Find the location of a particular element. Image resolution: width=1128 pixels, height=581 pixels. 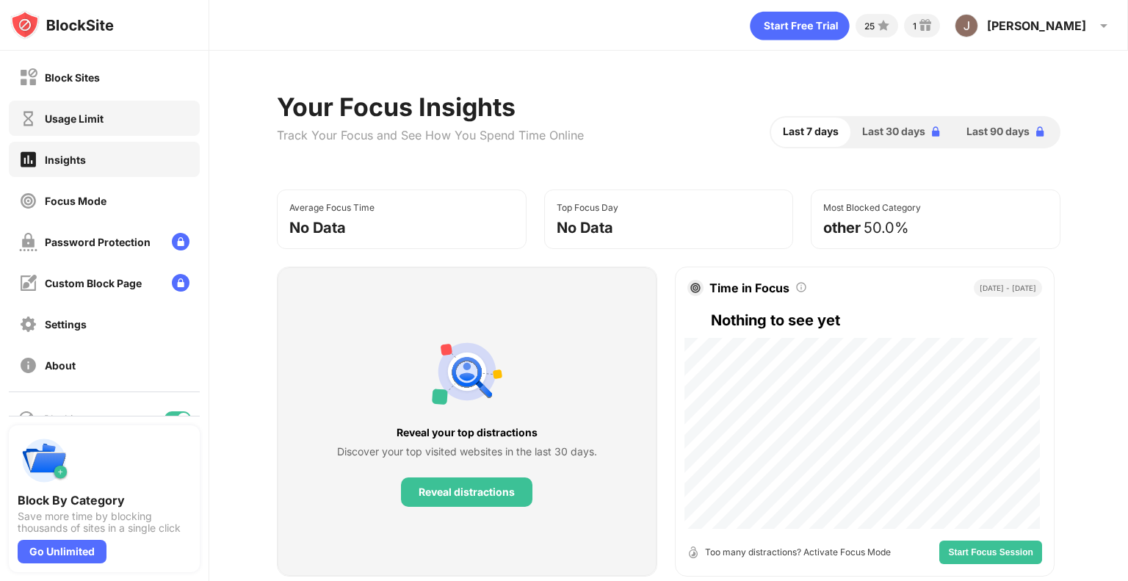

img: password-protection-off.svg is located at coordinates (28, 242).